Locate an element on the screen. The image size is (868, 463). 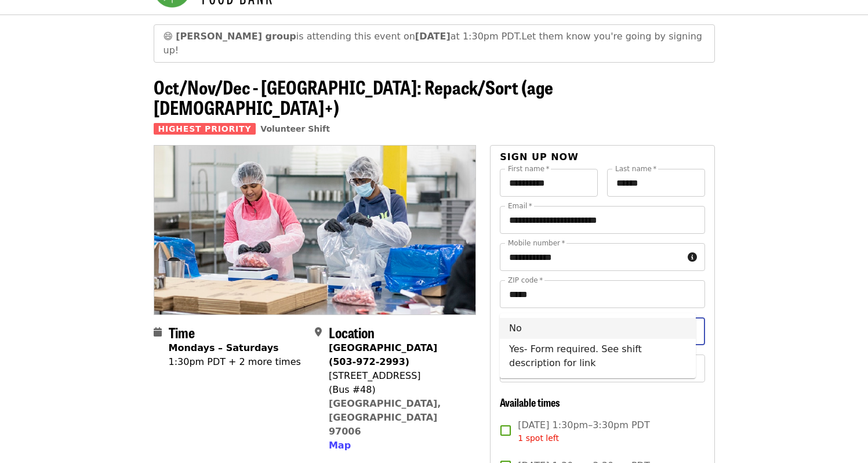
span: Volunteer Shift is located at coordinates (295, 129).